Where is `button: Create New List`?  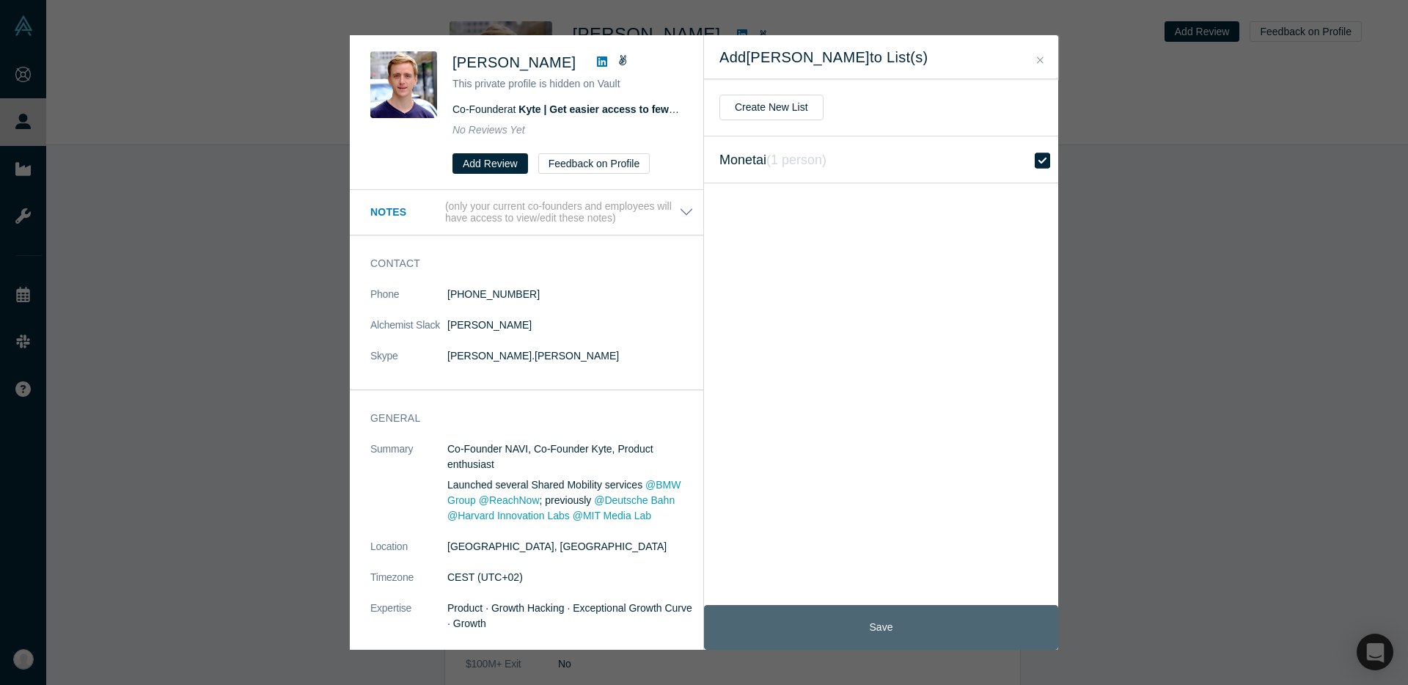 button: Create New List is located at coordinates (771, 107).